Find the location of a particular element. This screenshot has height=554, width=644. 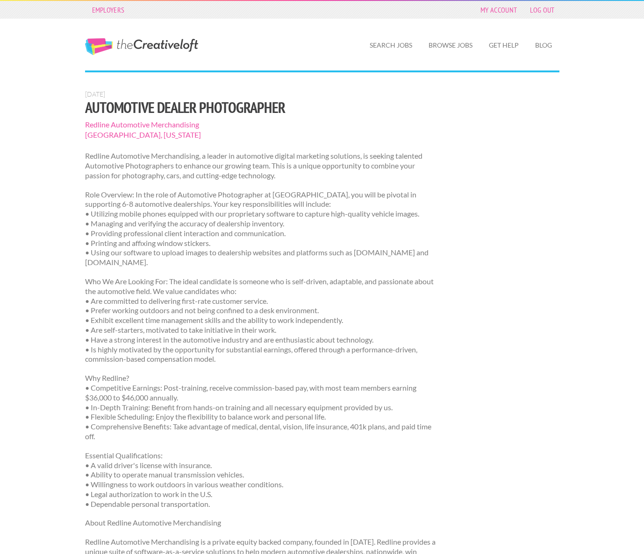

a: Blog is located at coordinates (543, 45).